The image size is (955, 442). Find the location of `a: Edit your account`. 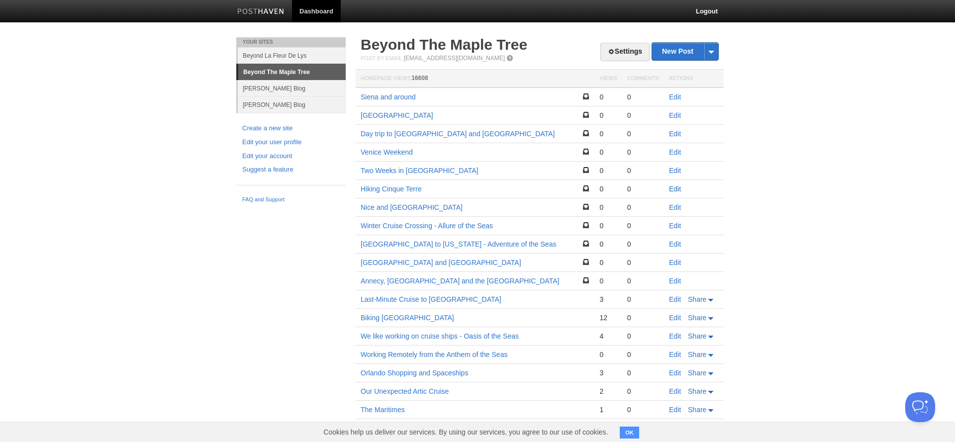

a: Edit your account is located at coordinates (291, 156).